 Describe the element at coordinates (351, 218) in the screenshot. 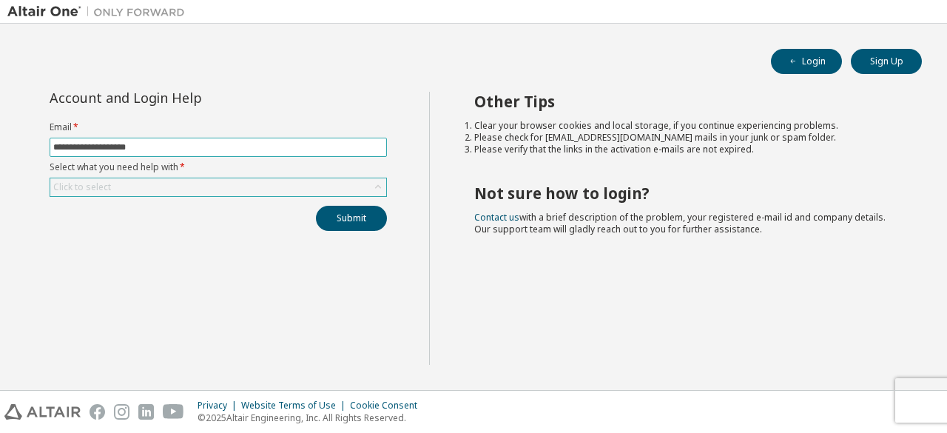

I see `button: Submit` at that location.